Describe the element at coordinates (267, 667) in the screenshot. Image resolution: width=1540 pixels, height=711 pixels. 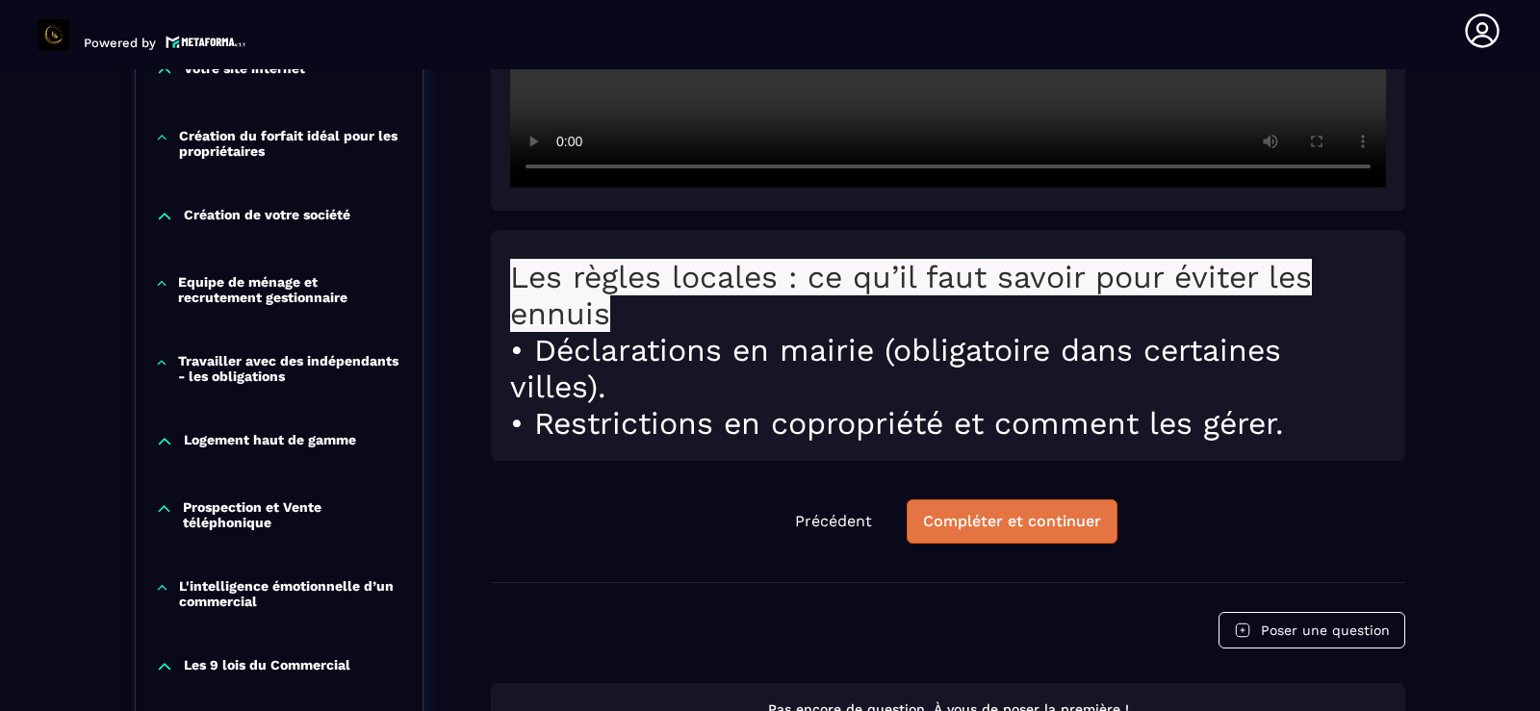
I see `p: Les 9 lois du Commercial` at that location.